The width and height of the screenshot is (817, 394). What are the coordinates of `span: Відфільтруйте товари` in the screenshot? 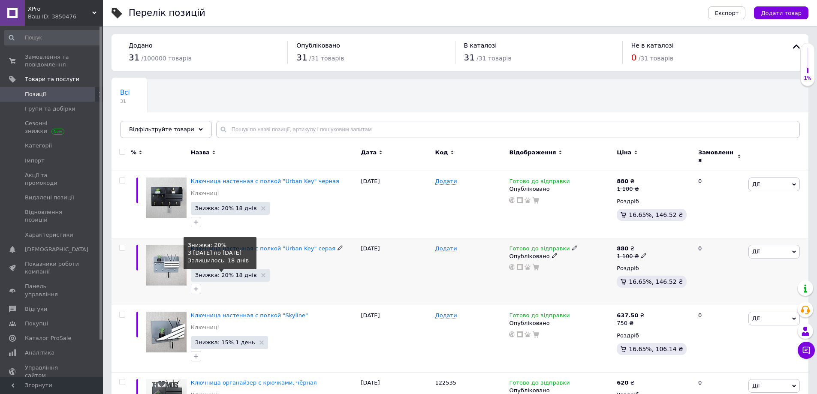 It's located at (162, 129).